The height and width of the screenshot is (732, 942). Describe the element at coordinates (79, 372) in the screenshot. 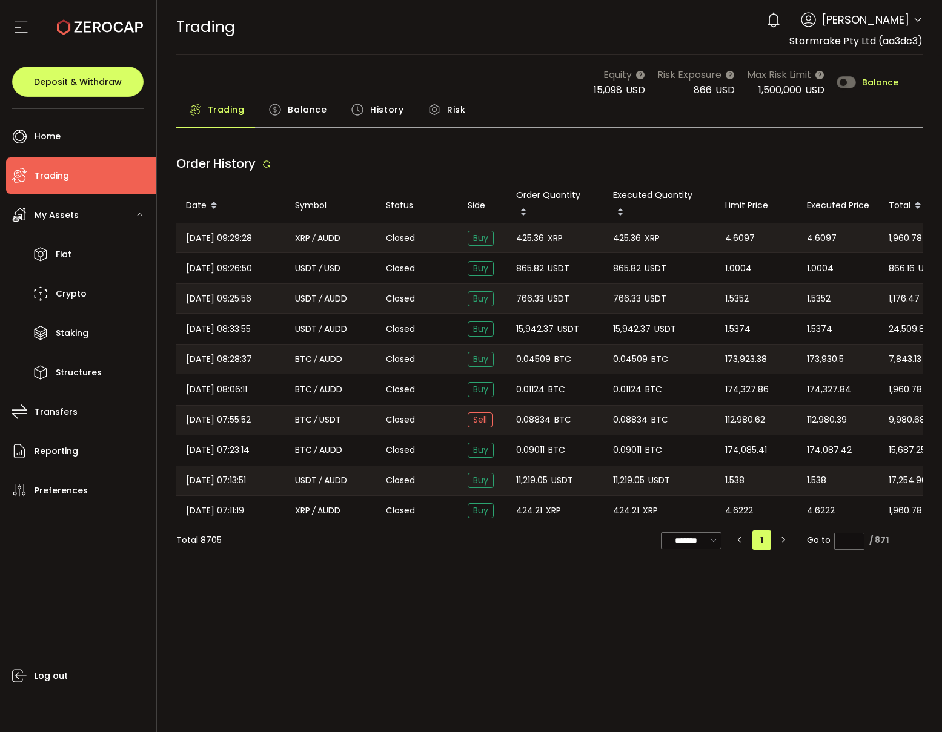

I see `span: Structures` at that location.